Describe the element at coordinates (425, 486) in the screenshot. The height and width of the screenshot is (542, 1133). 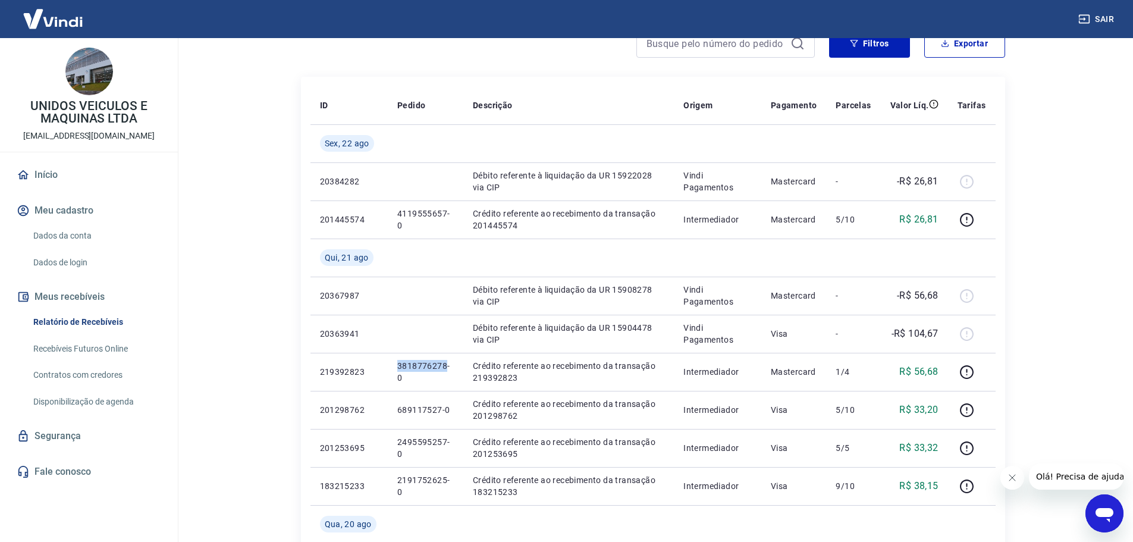
I see `p: 2191752625-0` at that location.